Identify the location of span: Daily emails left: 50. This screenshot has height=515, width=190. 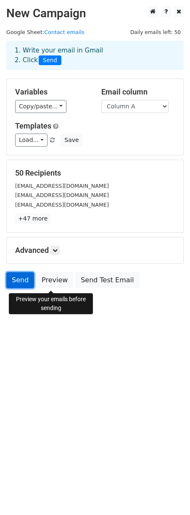
(156, 32).